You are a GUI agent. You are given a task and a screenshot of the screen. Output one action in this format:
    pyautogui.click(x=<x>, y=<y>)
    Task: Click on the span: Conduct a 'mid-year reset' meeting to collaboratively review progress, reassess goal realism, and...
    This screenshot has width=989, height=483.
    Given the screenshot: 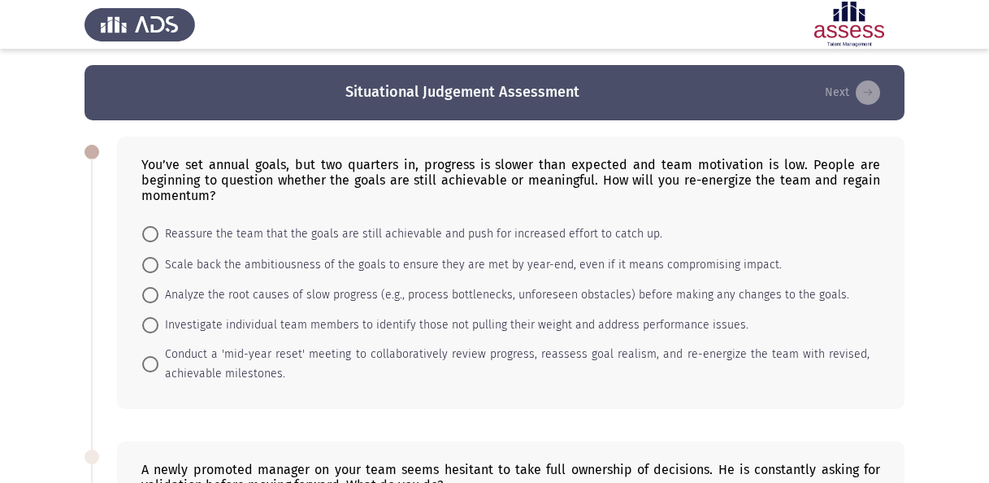 What is the action you would take?
    pyautogui.click(x=514, y=364)
    